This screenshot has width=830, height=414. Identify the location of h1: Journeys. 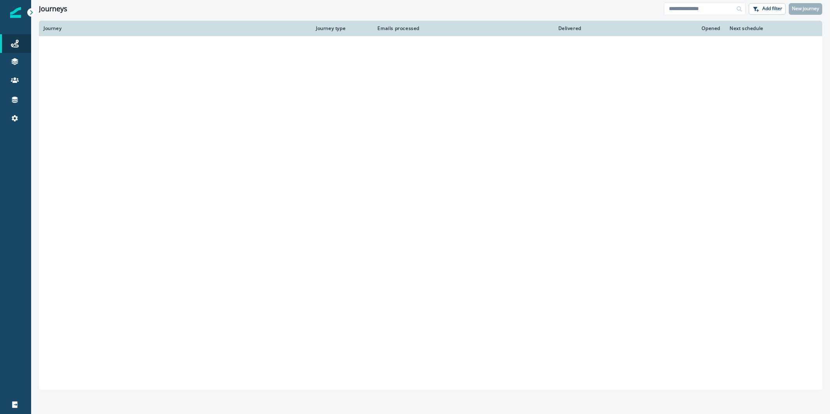
(53, 9).